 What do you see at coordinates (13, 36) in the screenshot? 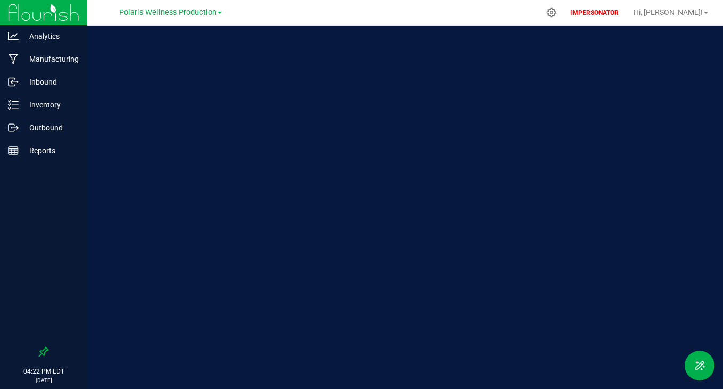
I see `inline-svg: Analytics` at bounding box center [13, 36].